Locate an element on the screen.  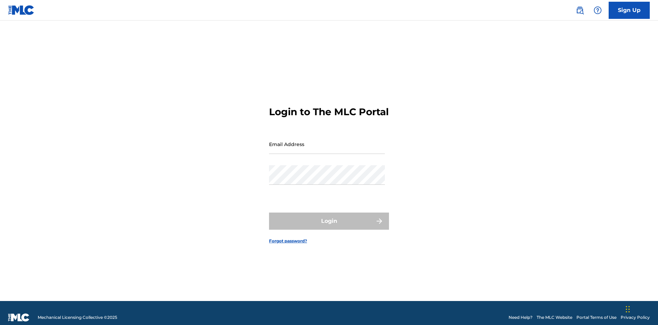
a: Privacy Policy is located at coordinates (635, 318).